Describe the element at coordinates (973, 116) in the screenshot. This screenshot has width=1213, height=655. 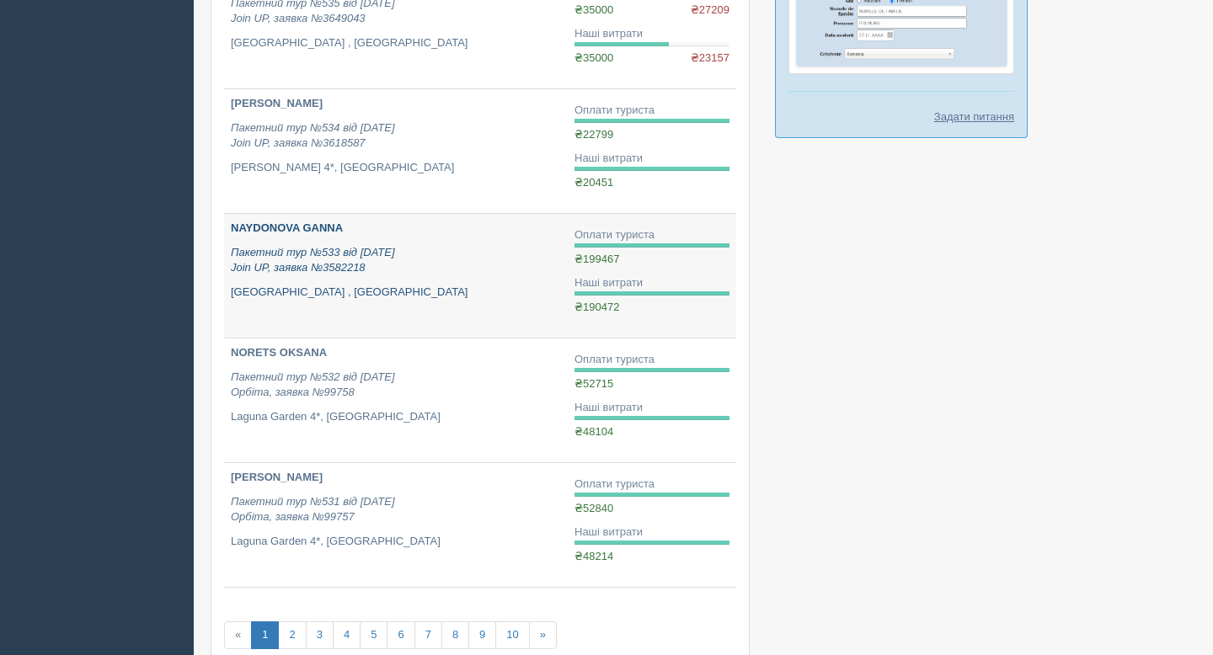
I see `a: Задати питання` at that location.